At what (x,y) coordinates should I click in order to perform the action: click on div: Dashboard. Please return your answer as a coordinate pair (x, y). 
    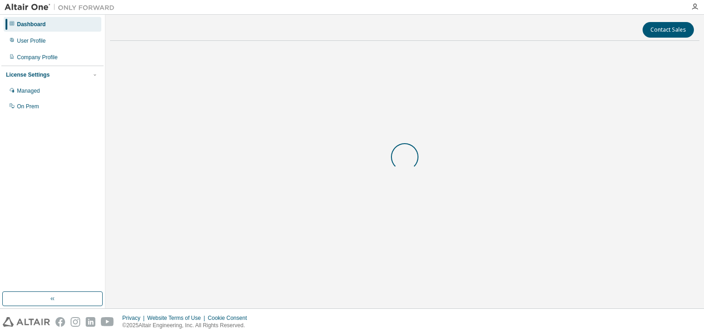
    Looking at the image, I should click on (31, 24).